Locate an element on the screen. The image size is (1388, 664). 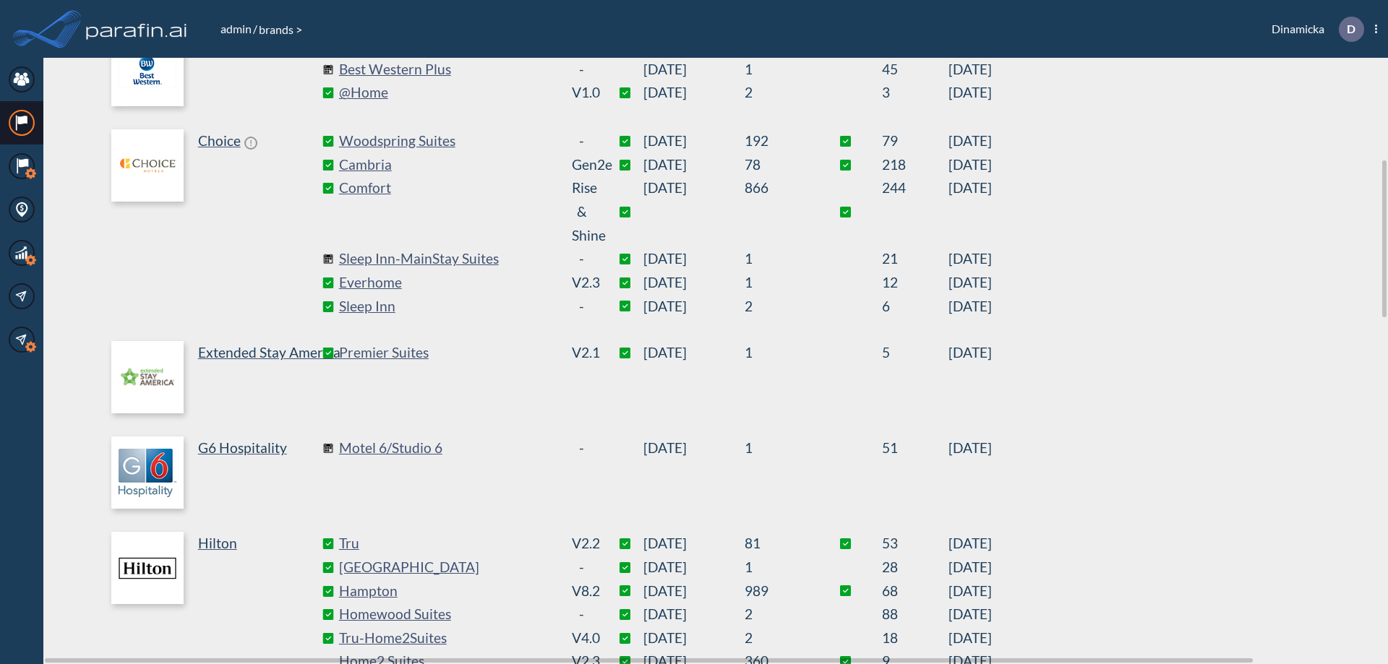
sapn: 866 is located at coordinates (777, 212).